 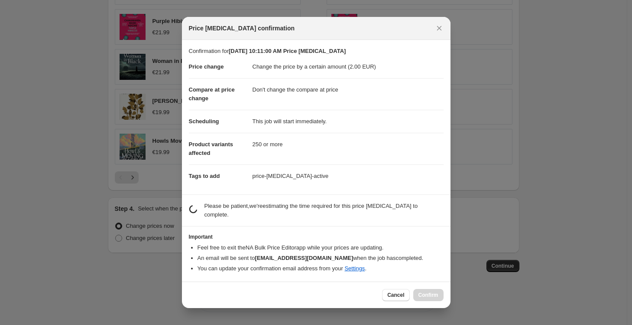 What do you see at coordinates (211, 148) in the screenshot?
I see `span: Product variants affected` at bounding box center [211, 148].